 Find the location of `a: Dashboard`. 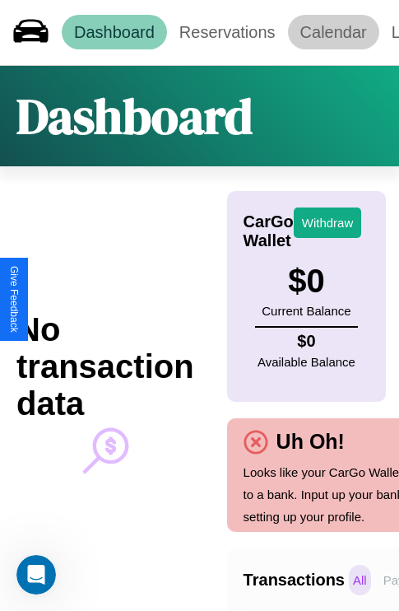

a: Dashboard is located at coordinates (114, 32).